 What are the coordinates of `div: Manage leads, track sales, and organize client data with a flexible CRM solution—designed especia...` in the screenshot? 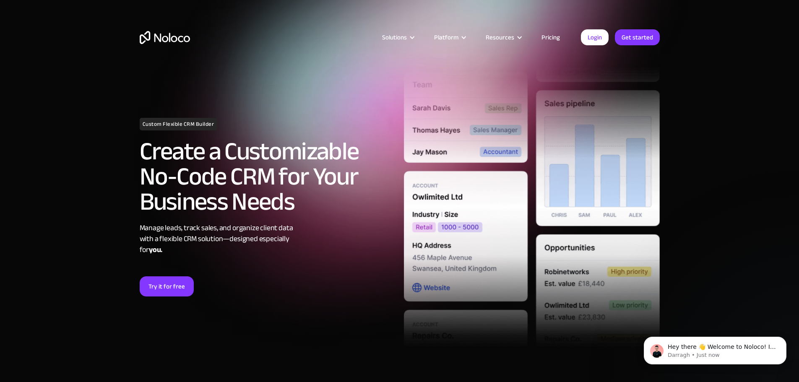 It's located at (267, 239).